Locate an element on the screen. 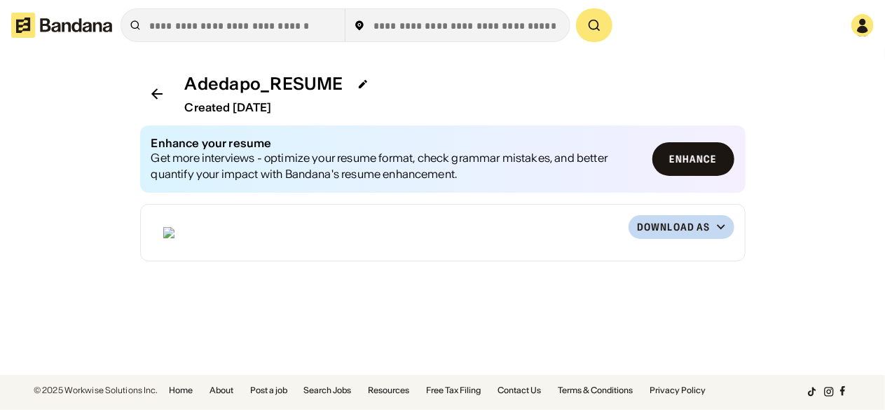 The image size is (885, 410). a: Privacy Policy is located at coordinates (679, 390).